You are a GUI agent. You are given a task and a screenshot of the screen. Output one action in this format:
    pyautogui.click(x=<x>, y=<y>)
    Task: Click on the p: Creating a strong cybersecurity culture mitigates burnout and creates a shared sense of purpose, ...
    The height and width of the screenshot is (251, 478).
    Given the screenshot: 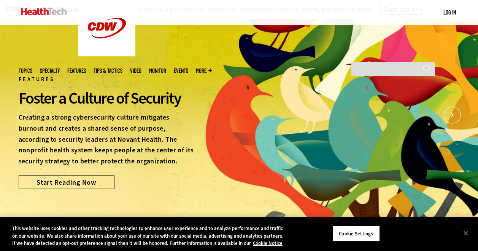 What is the action you would take?
    pyautogui.click(x=107, y=139)
    